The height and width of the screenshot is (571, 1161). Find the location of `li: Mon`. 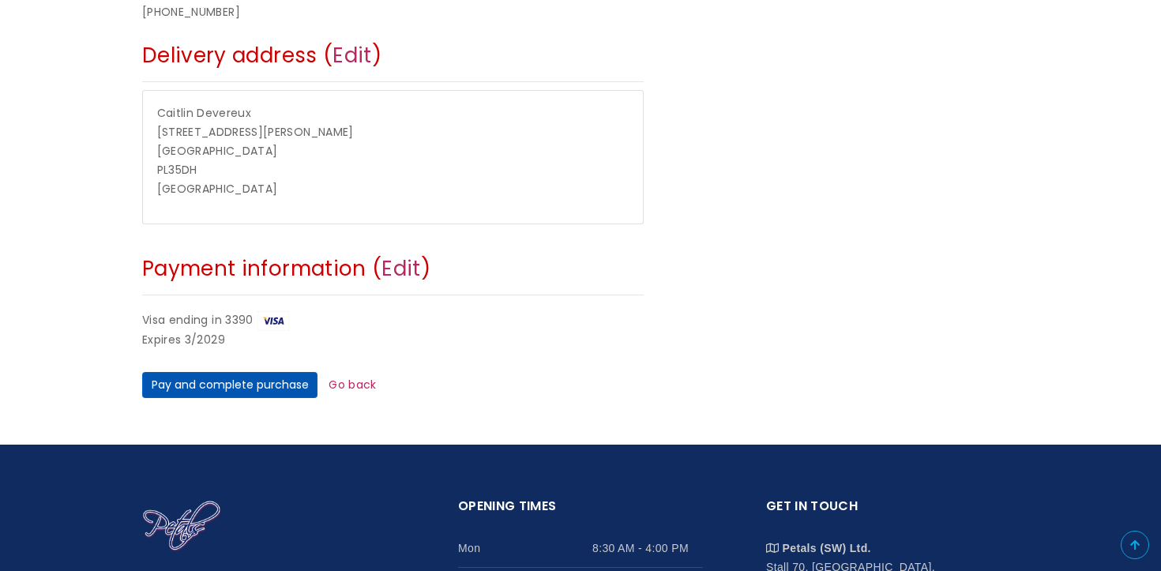

li: Mon is located at coordinates (581, 547).